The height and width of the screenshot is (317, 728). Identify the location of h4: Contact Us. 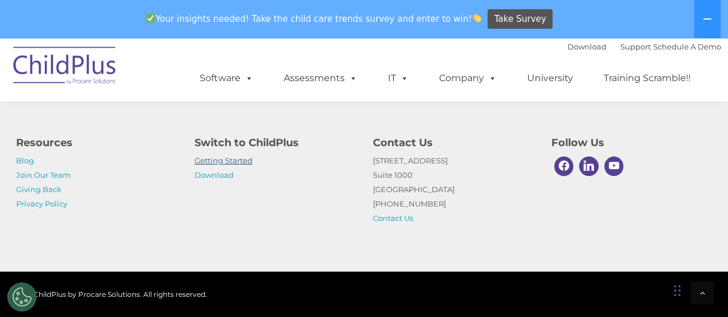
(454, 143).